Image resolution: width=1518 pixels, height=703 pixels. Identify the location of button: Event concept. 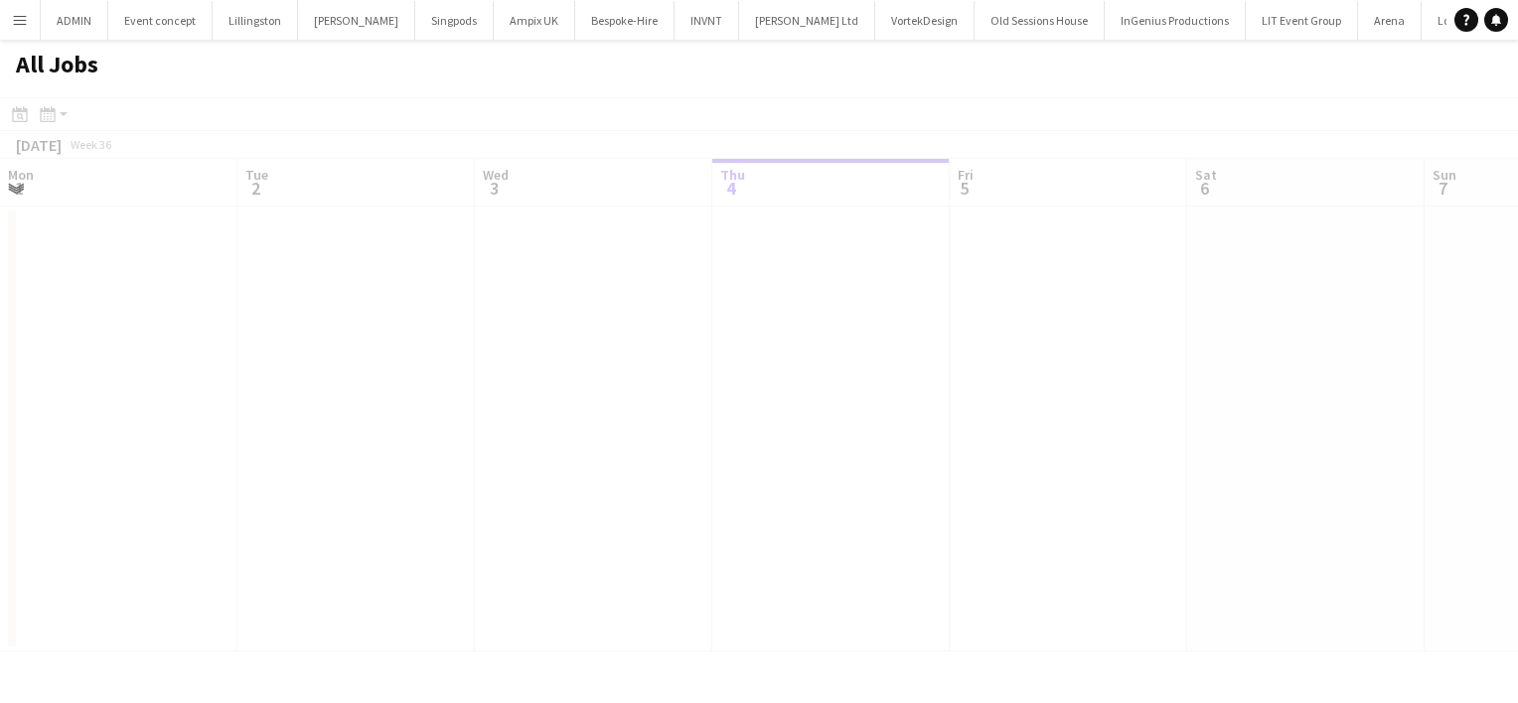
(160, 20).